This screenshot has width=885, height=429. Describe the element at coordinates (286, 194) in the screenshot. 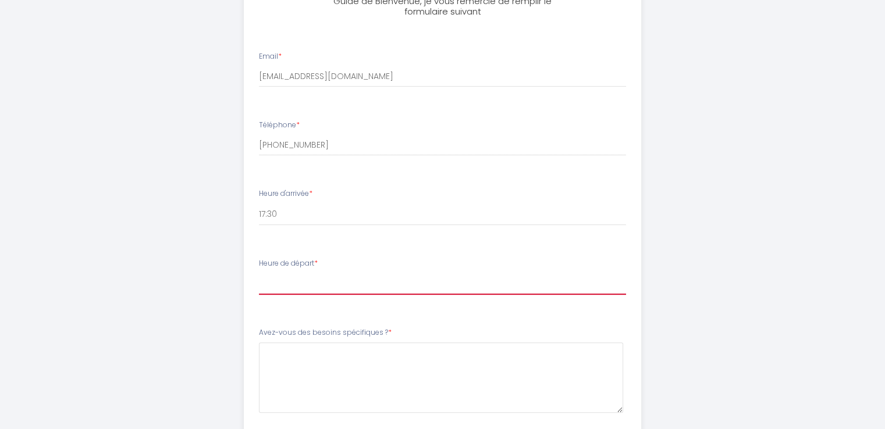

I see `label: Heure d'arrivée` at that location.